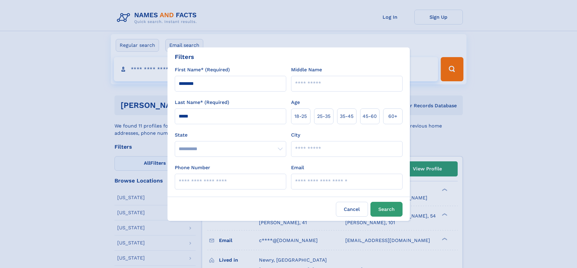 The image size is (577, 268). What do you see at coordinates (300, 117) in the screenshot?
I see `span: 18‑25` at bounding box center [300, 117].